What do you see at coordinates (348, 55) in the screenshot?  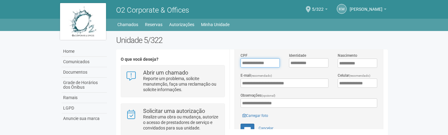 I see `label: Nascimento` at bounding box center [348, 55].